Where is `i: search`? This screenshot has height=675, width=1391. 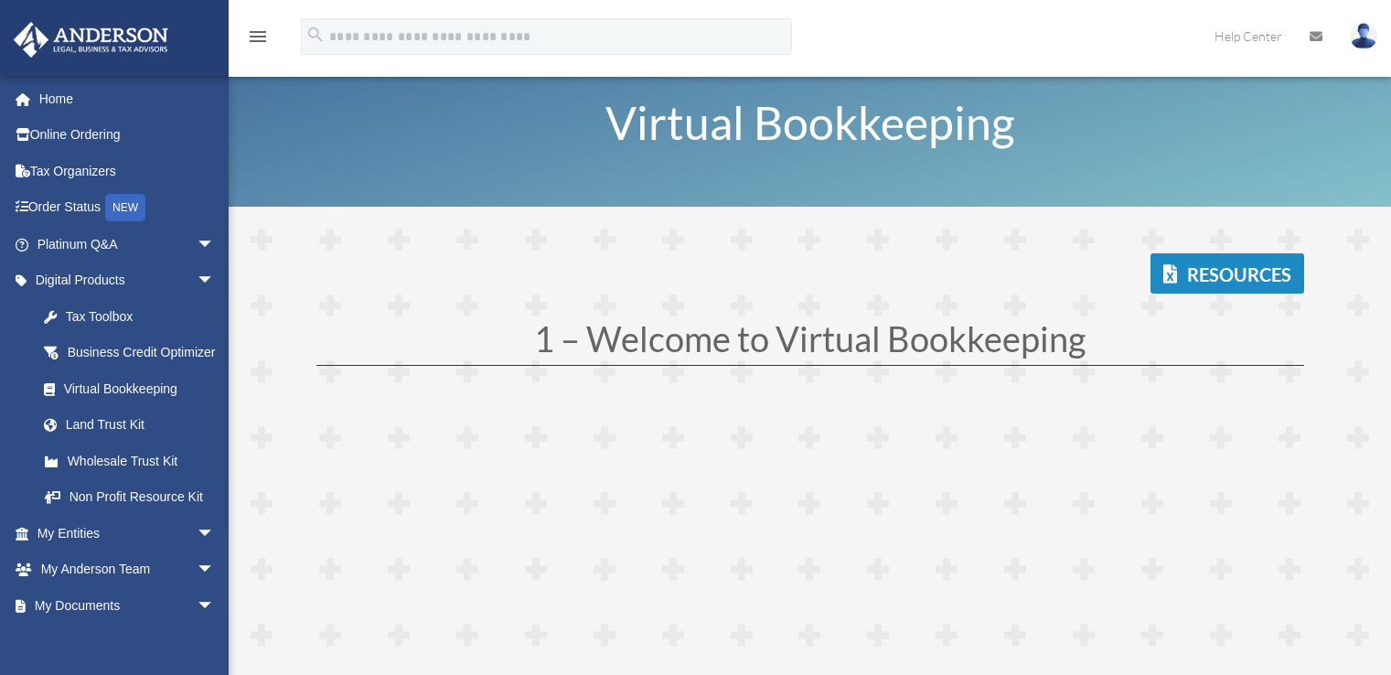
i: search is located at coordinates (316, 35).